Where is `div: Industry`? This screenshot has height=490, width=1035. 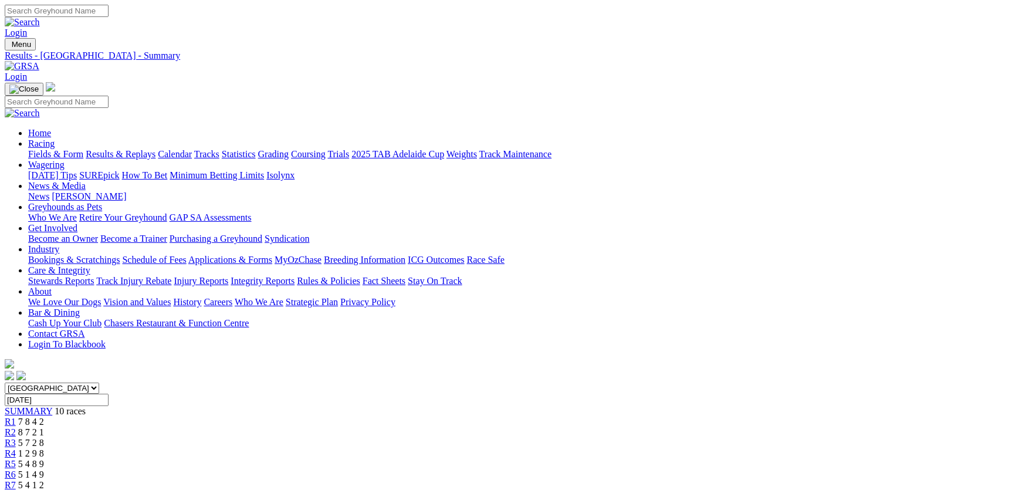 div: Industry is located at coordinates (529, 260).